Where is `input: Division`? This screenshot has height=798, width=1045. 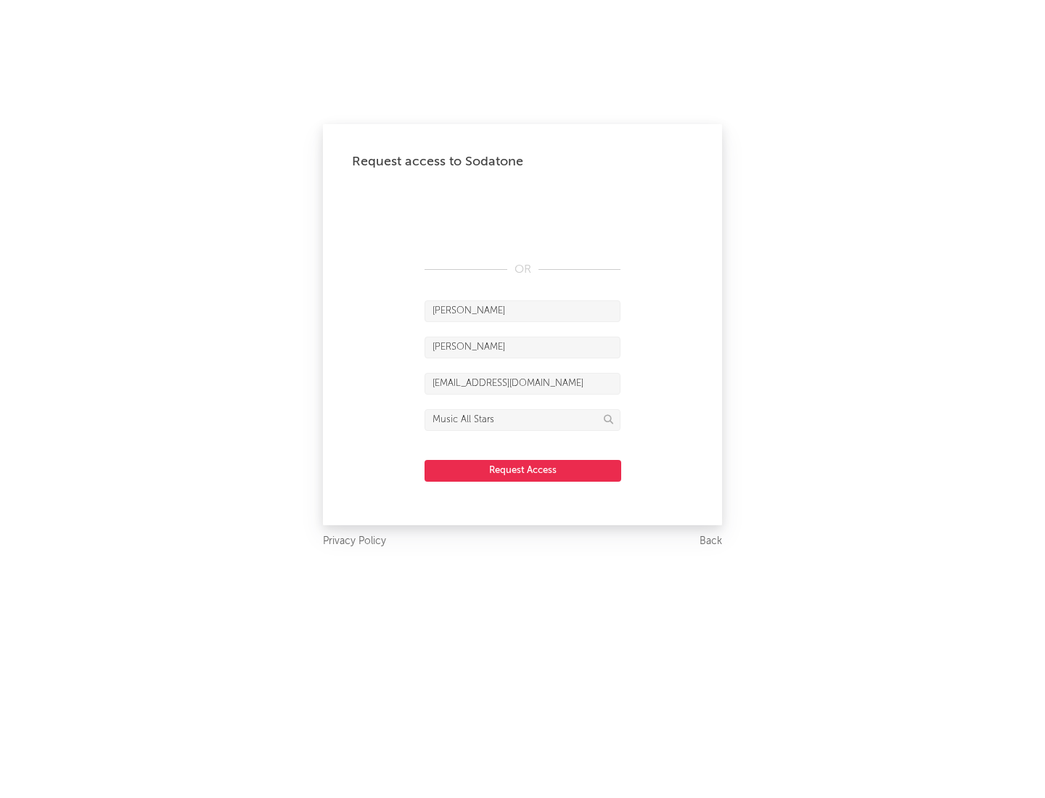 input: Division is located at coordinates (523, 420).